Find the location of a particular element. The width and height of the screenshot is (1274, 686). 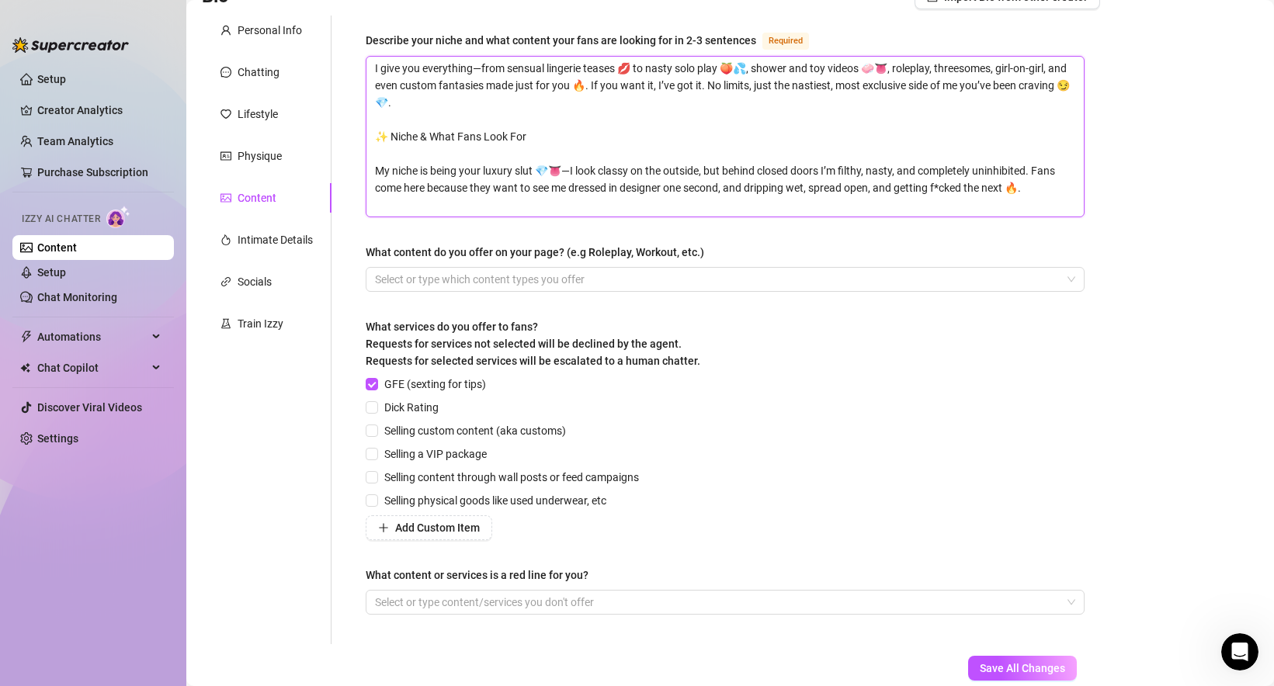

button: Save All Changes is located at coordinates (1022, 668).